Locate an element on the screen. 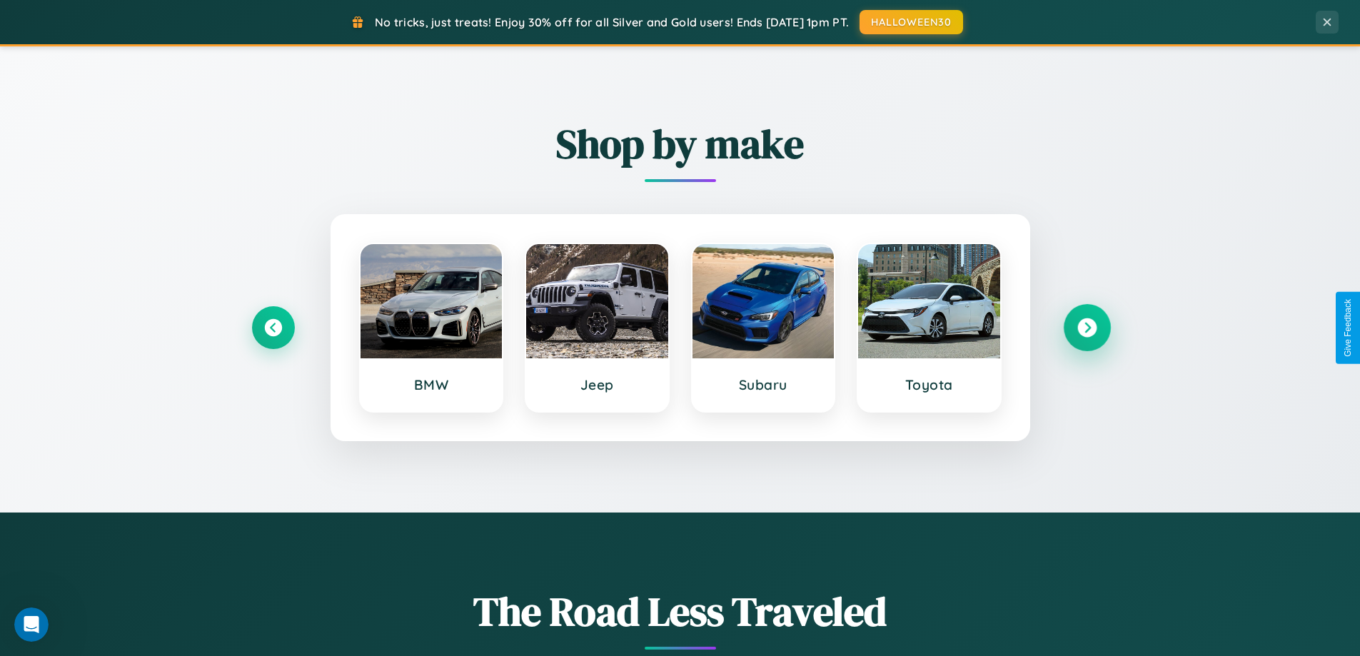 This screenshot has height=656, width=1360. h3: Toyota is located at coordinates (929, 385).